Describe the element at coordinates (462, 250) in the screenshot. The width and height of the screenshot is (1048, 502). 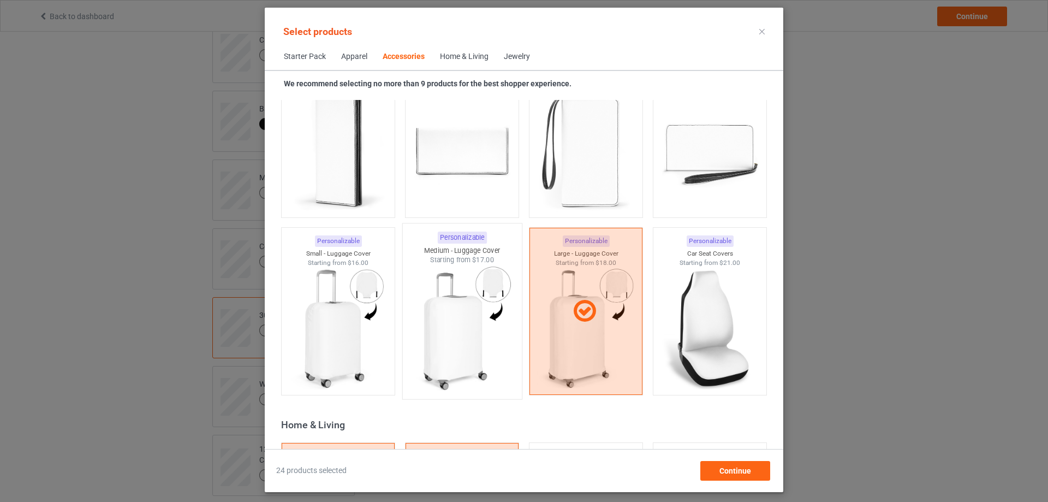
I see `div: Medium - Luggage Cover` at that location.